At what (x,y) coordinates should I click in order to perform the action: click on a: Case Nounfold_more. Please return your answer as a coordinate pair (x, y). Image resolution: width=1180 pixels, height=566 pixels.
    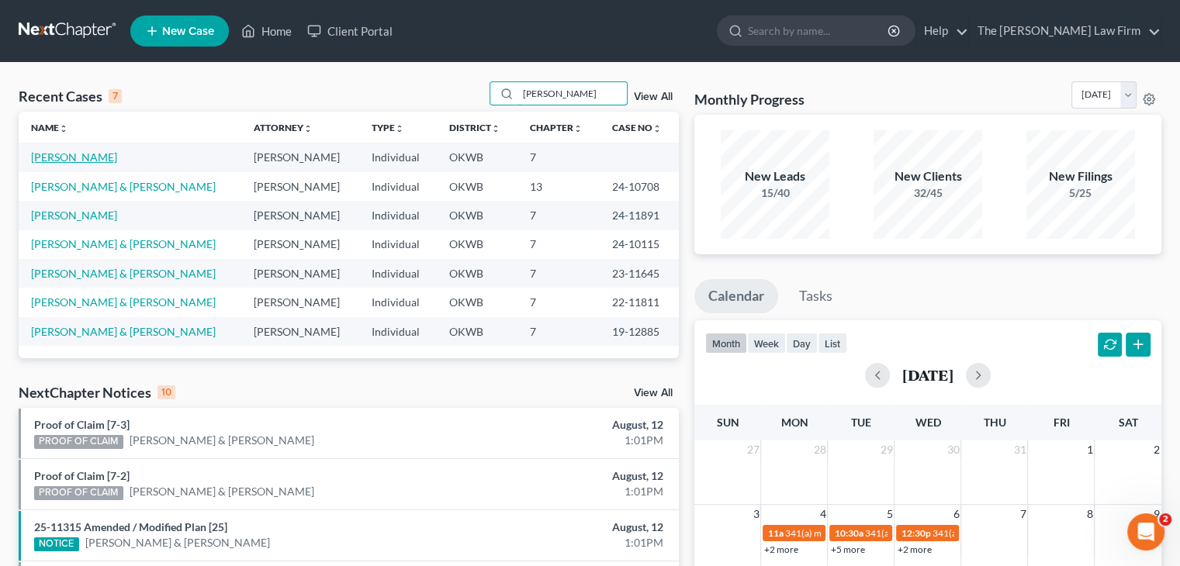
    Looking at the image, I should click on (637, 127).